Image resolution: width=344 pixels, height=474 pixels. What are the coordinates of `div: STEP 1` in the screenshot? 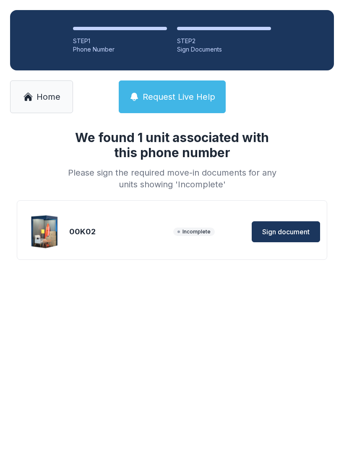 It's located at (120, 41).